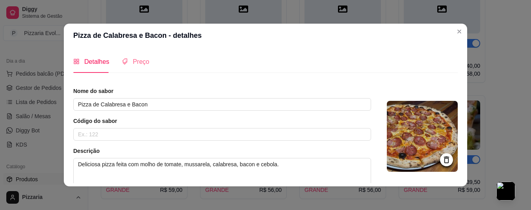  Describe the element at coordinates (222, 151) in the screenshot. I see `article: Descrição` at that location.